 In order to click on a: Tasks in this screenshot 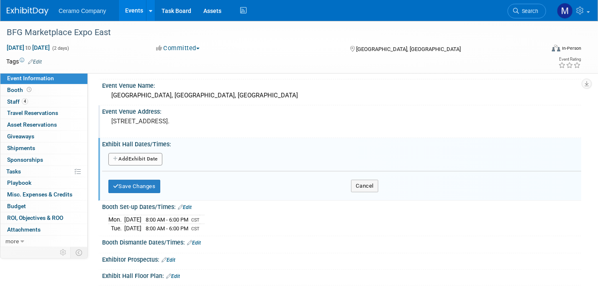, I will do `click(44, 172)`.